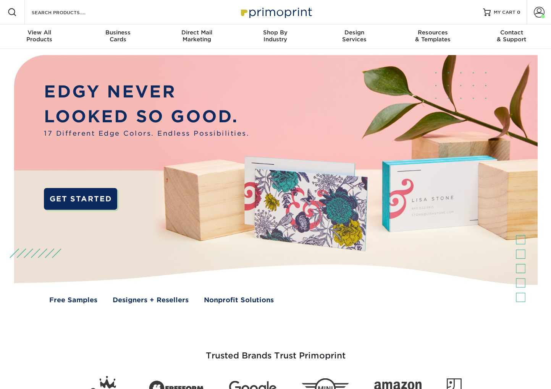 The height and width of the screenshot is (389, 551). I want to click on a: Resources& Templates, so click(433, 37).